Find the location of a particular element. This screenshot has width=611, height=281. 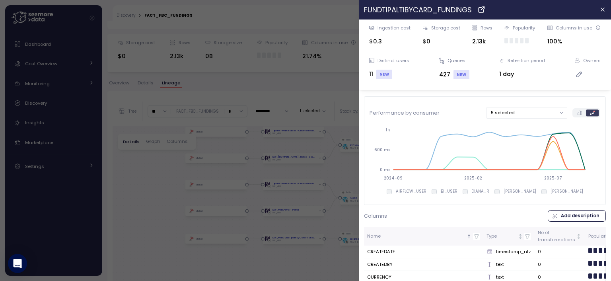

button: 5 selected is located at coordinates (527, 113).